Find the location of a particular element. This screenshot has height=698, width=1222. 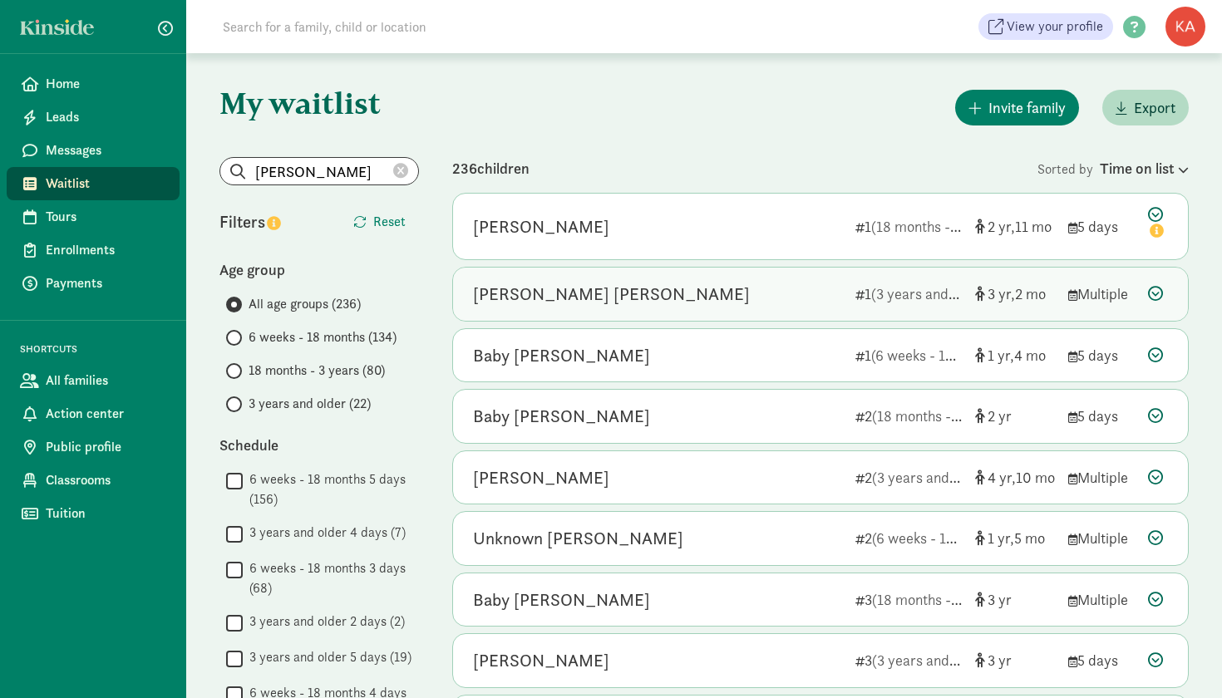

button: Reset is located at coordinates (379, 222).